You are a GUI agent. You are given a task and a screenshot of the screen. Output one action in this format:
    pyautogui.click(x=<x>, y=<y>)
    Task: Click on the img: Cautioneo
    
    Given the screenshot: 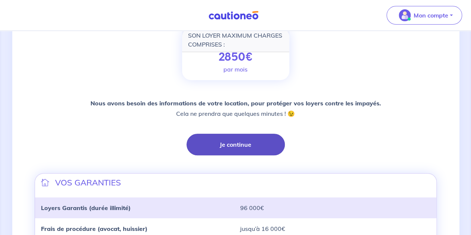 What is the action you would take?
    pyautogui.click(x=233, y=15)
    